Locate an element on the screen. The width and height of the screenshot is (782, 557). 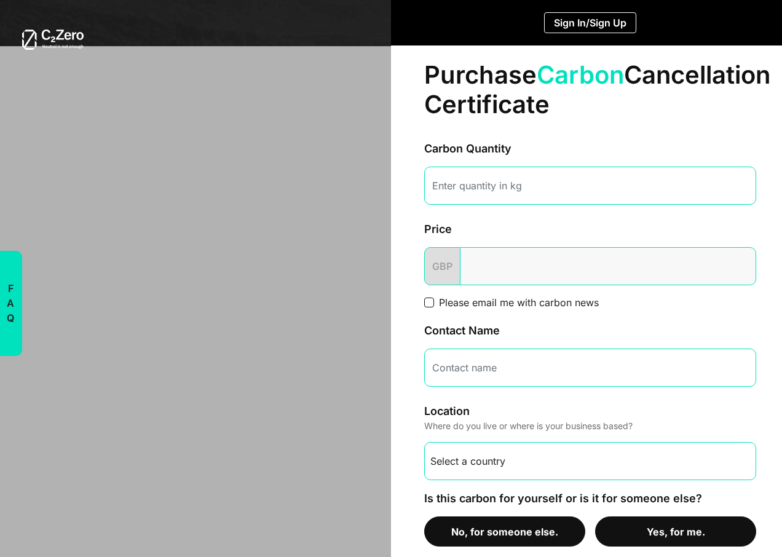
label: Is this carbon for yourself or is it for someone else? is located at coordinates (563, 498).